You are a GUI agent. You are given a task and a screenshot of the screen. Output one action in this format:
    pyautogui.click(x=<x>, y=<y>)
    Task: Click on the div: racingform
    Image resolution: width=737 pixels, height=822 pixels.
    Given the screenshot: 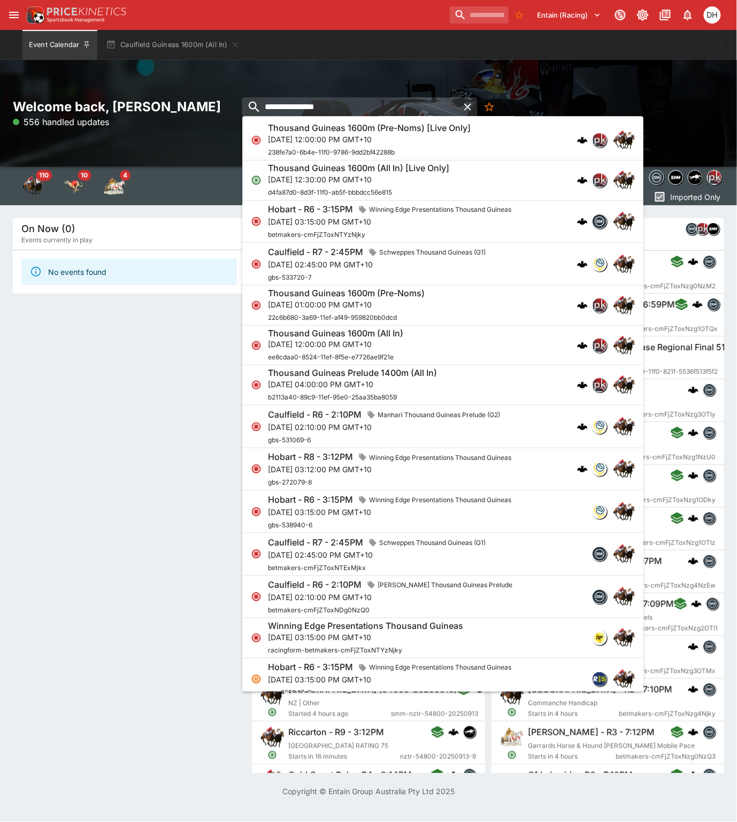 What is the action you would take?
    pyautogui.click(x=600, y=639)
    